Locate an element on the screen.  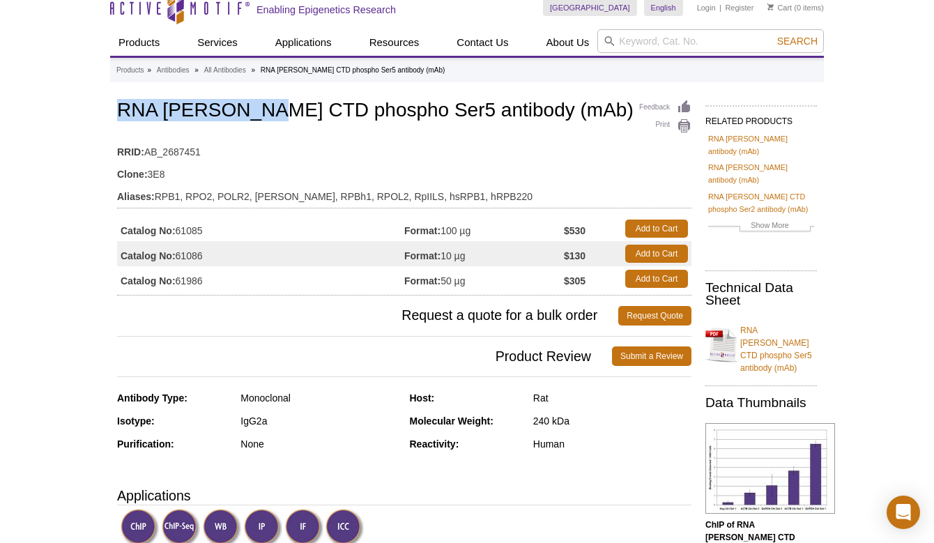
a: Contact Us is located at coordinates (483, 43).